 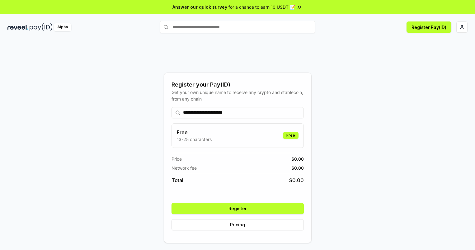 What do you see at coordinates (177, 159) in the screenshot?
I see `span: Price` at bounding box center [177, 159].